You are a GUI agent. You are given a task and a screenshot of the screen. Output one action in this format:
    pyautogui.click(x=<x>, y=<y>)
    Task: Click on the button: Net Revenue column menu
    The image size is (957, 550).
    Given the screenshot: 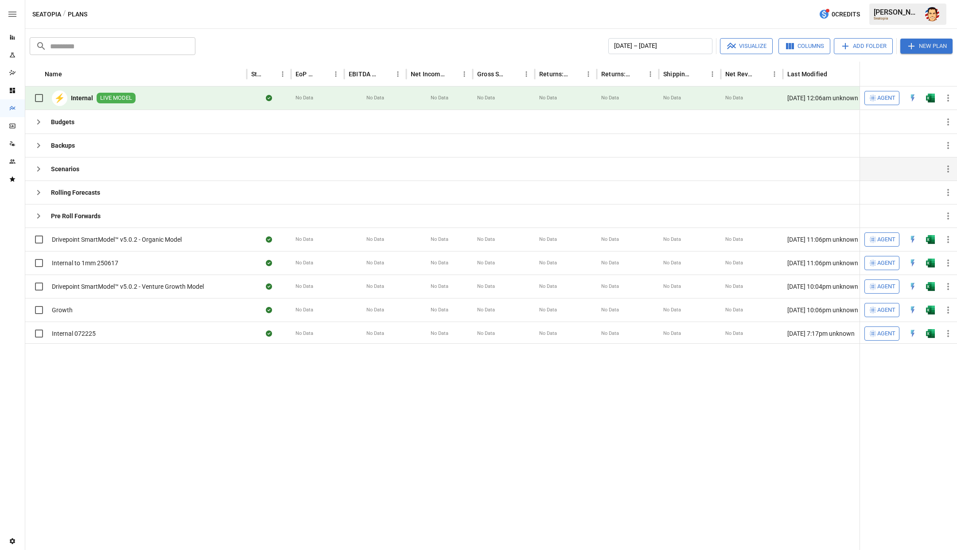 What is the action you would take?
    pyautogui.click(x=775, y=74)
    